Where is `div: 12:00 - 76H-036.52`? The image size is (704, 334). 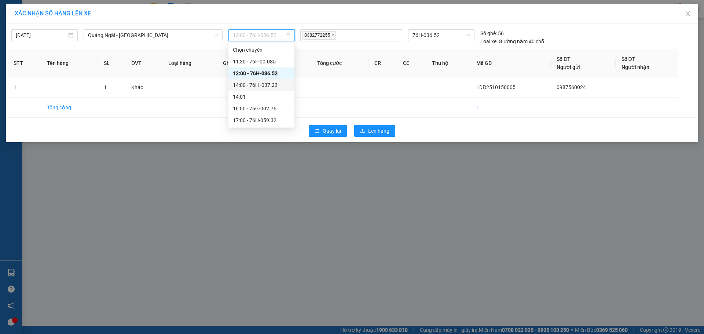 div: 12:00 - 76H-036.52 is located at coordinates (262, 73).